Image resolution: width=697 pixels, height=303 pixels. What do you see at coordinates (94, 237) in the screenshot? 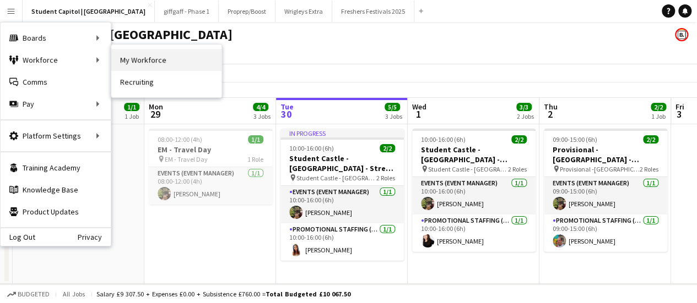
I see `a: Privacy` at bounding box center [94, 237].